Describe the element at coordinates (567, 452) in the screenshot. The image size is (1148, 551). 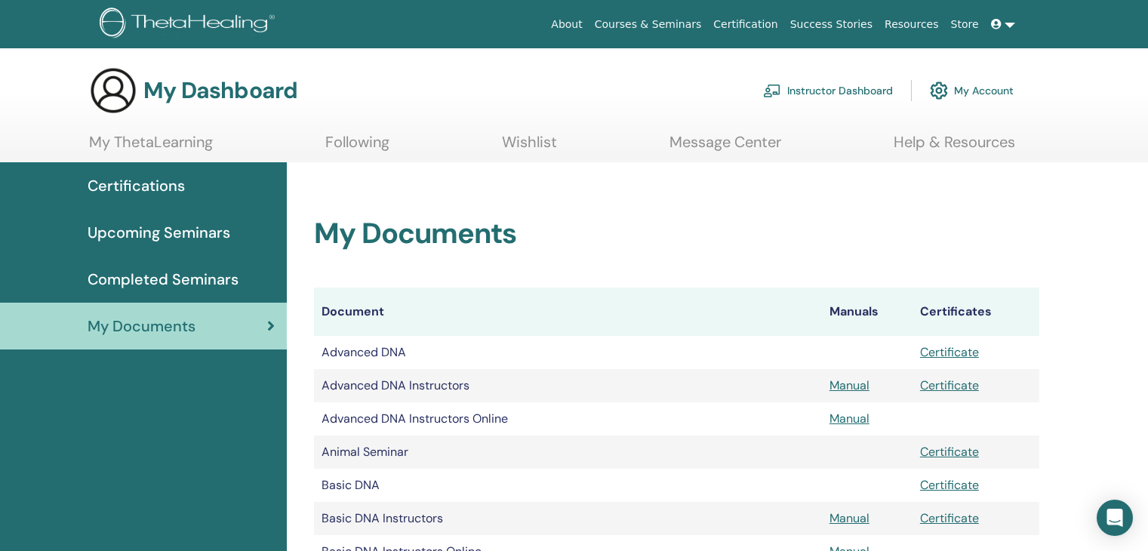
I see `td: Animal Seminar` at that location.